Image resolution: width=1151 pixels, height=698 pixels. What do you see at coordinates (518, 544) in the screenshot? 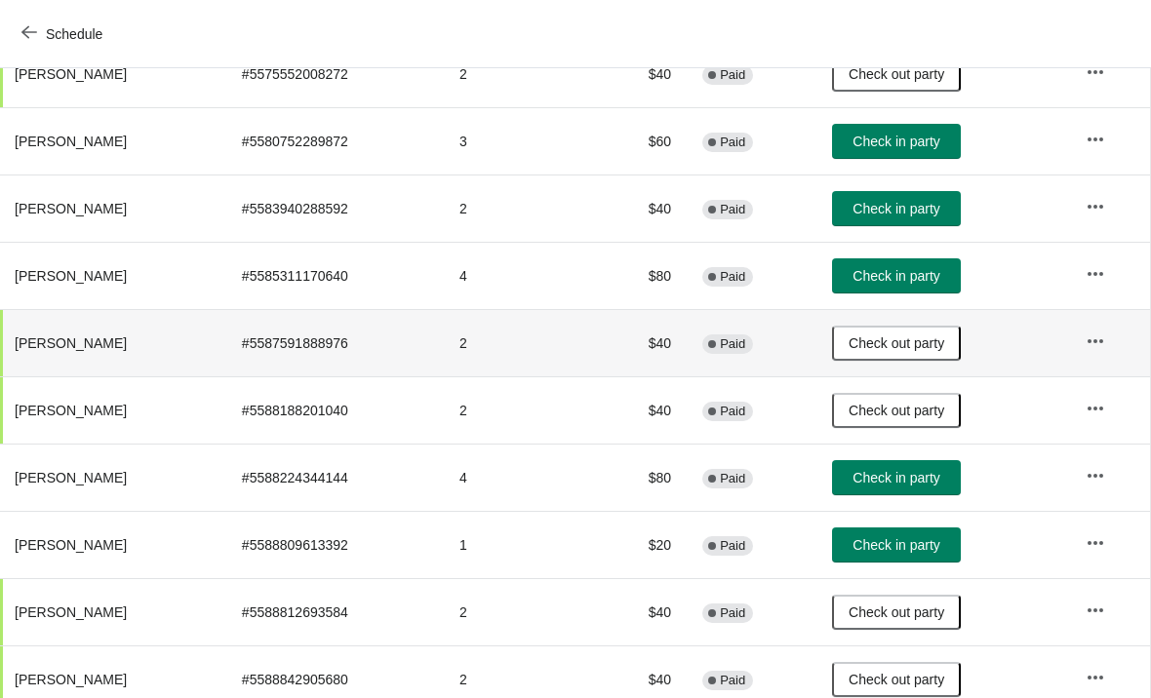
I see `td: 1` at bounding box center [518, 544].